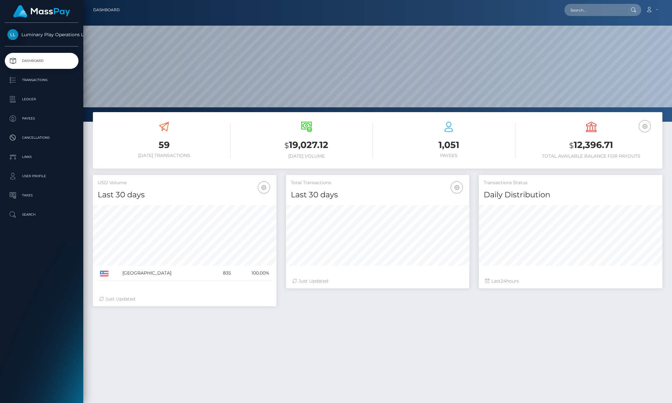 Image resolution: width=672 pixels, height=403 pixels. What do you see at coordinates (42, 157) in the screenshot?
I see `p: Links` at bounding box center [42, 157].